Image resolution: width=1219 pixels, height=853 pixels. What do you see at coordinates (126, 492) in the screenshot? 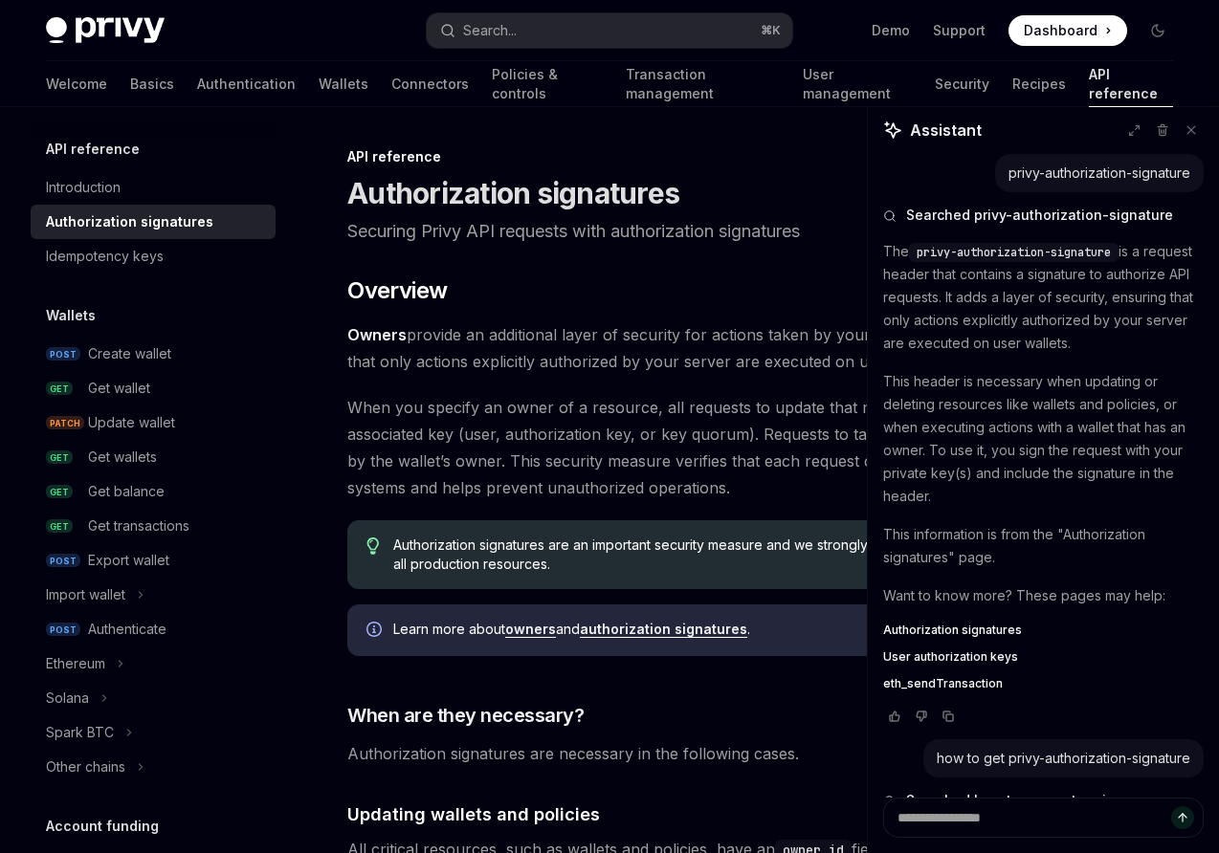
I see `div: Get balance` at bounding box center [126, 492].